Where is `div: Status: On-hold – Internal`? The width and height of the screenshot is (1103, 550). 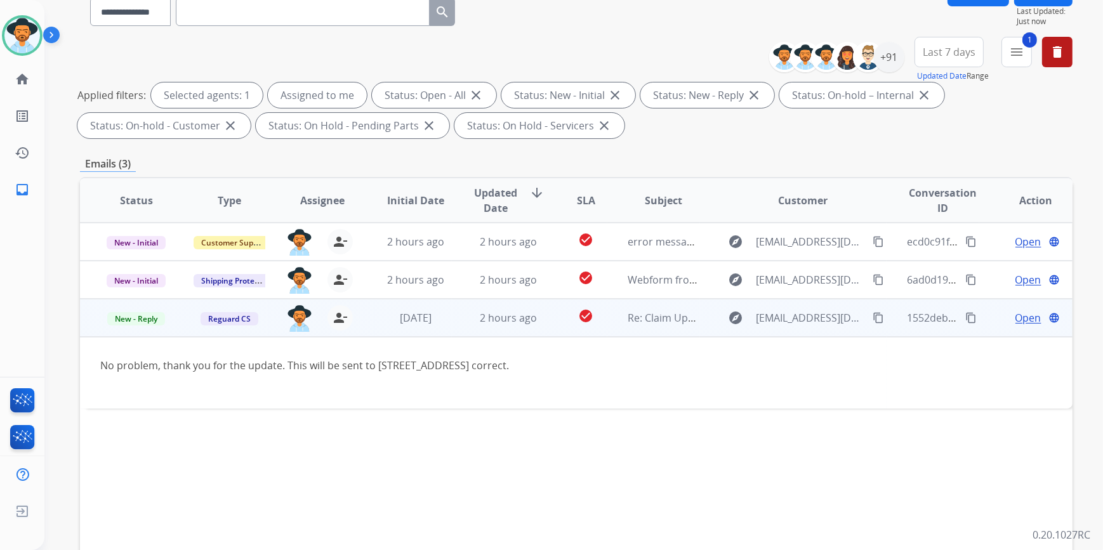
div: Status: On-hold – Internal is located at coordinates (862, 95).